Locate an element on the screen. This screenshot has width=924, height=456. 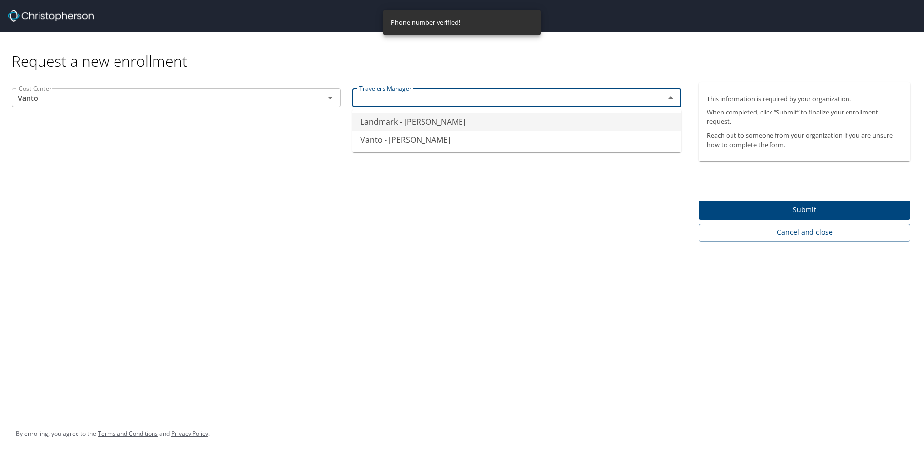
button: Open is located at coordinates (330, 98).